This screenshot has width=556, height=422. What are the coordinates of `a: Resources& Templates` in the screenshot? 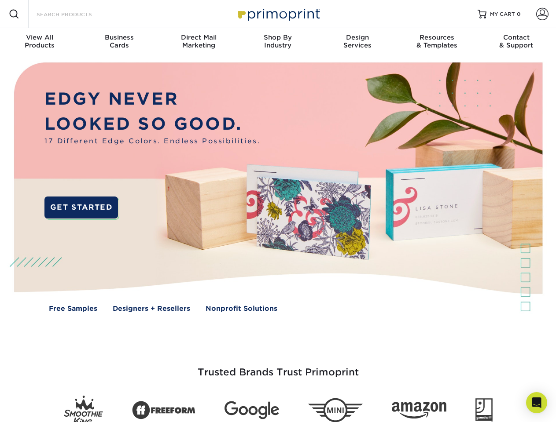 It's located at (436, 42).